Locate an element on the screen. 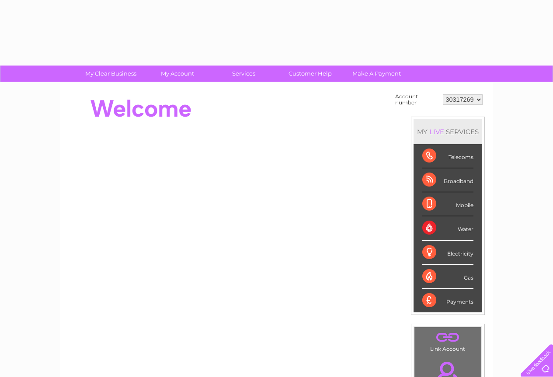 The height and width of the screenshot is (377, 553). div: Water is located at coordinates (447, 228).